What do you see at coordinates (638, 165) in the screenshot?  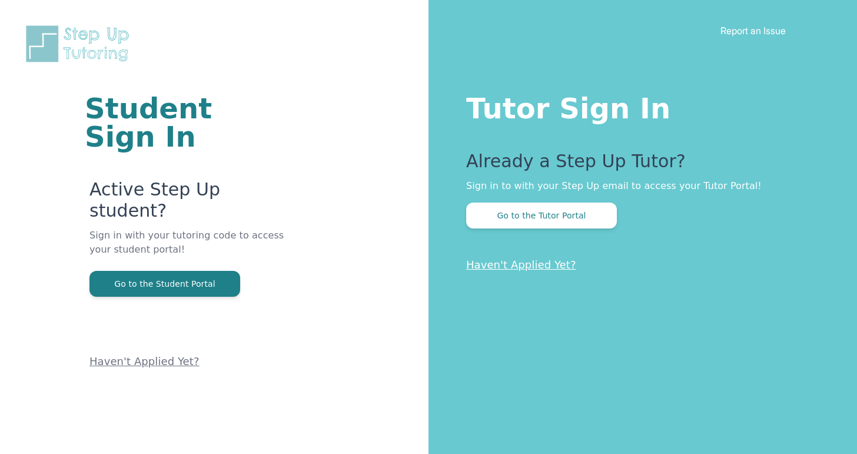 I see `p: Already a Step Up Tutor?` at bounding box center [638, 165].